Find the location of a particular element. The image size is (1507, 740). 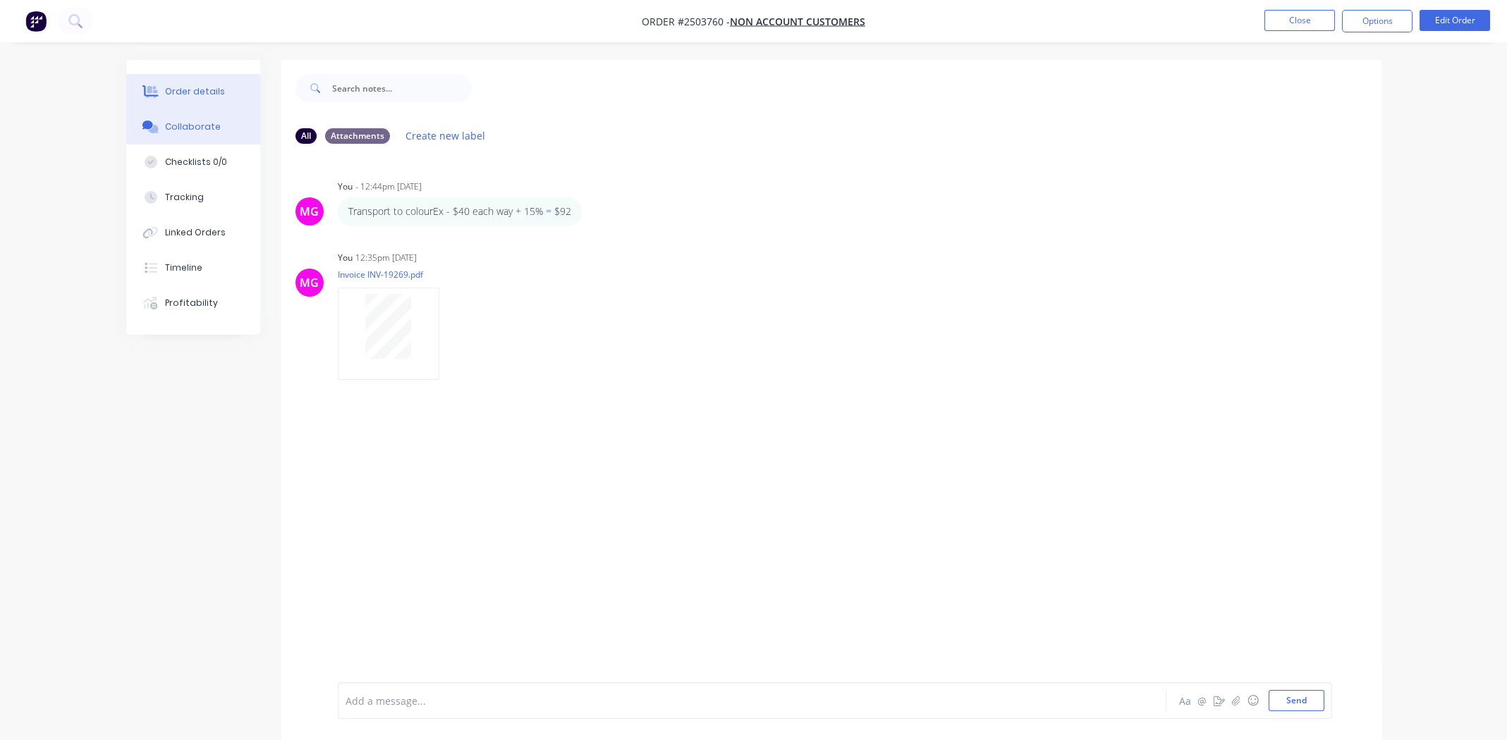

div: Timeline is located at coordinates (183, 268).